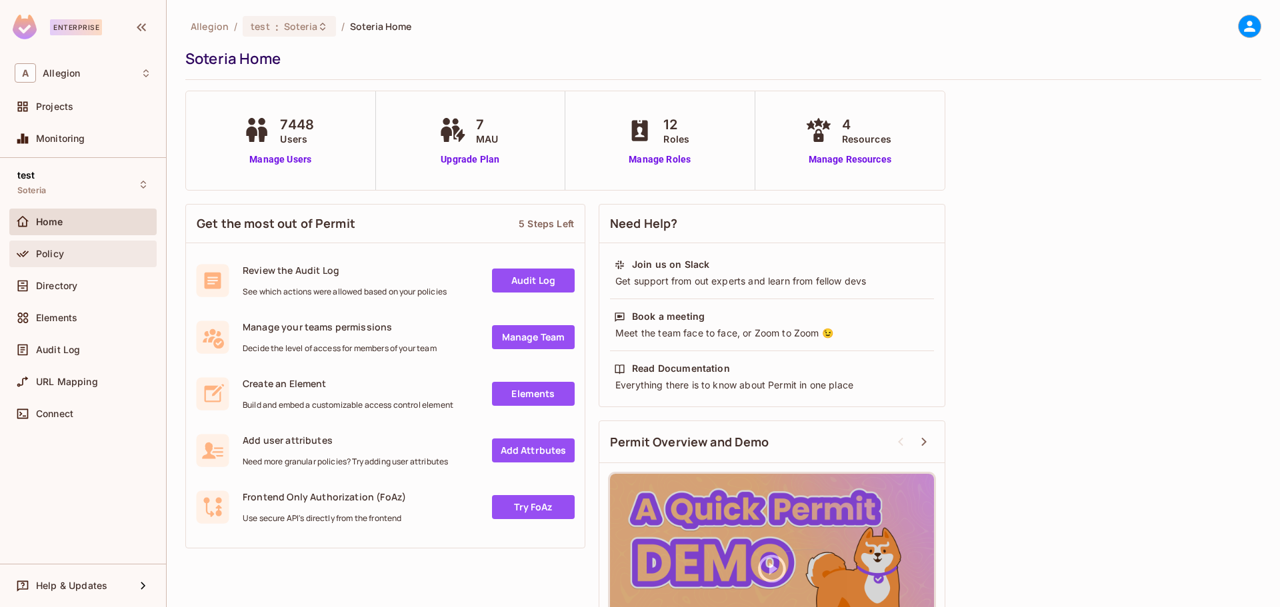 The width and height of the screenshot is (1280, 607). Describe the element at coordinates (487, 125) in the screenshot. I see `span: 7` at that location.